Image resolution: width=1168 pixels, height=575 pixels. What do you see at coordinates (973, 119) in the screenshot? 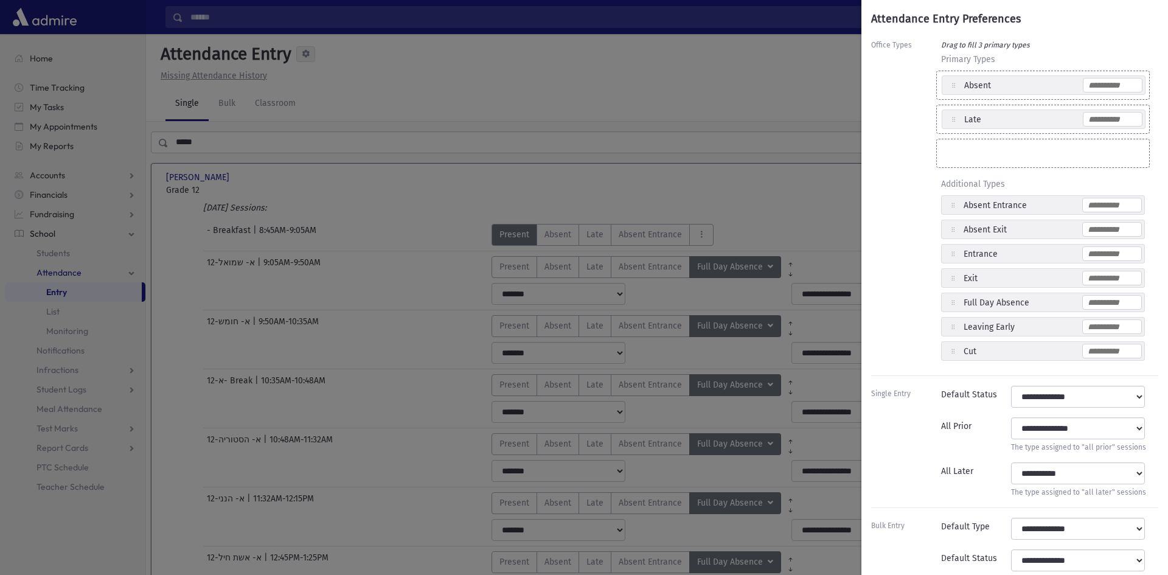
I see `div: Late` at bounding box center [973, 119].